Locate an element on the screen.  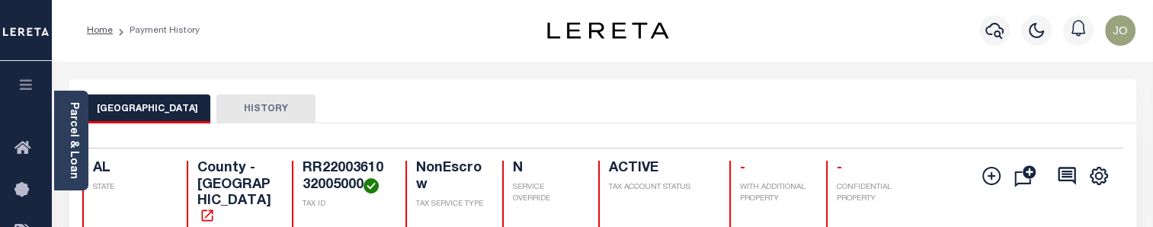
p: WITH ADDITIONAL PROPERTY is located at coordinates (774, 194).